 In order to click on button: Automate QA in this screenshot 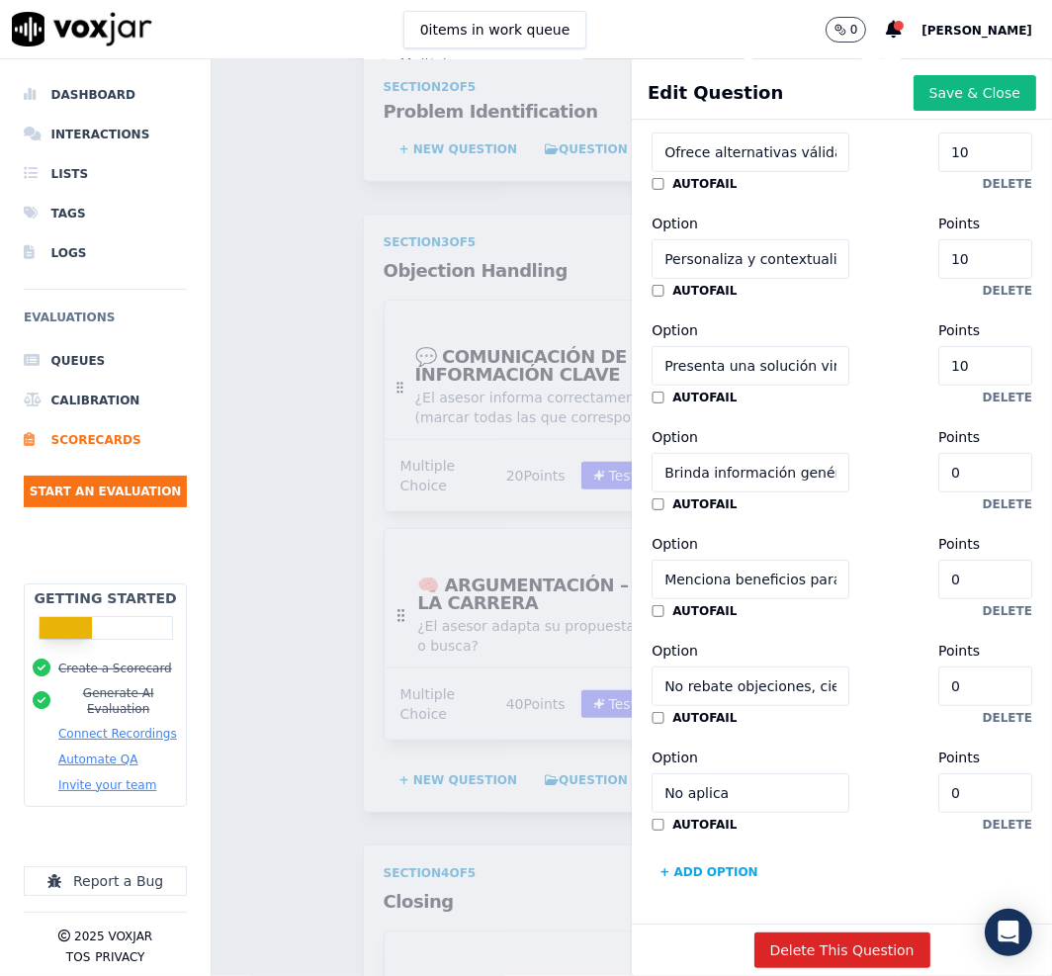, I will do `click(98, 759)`.